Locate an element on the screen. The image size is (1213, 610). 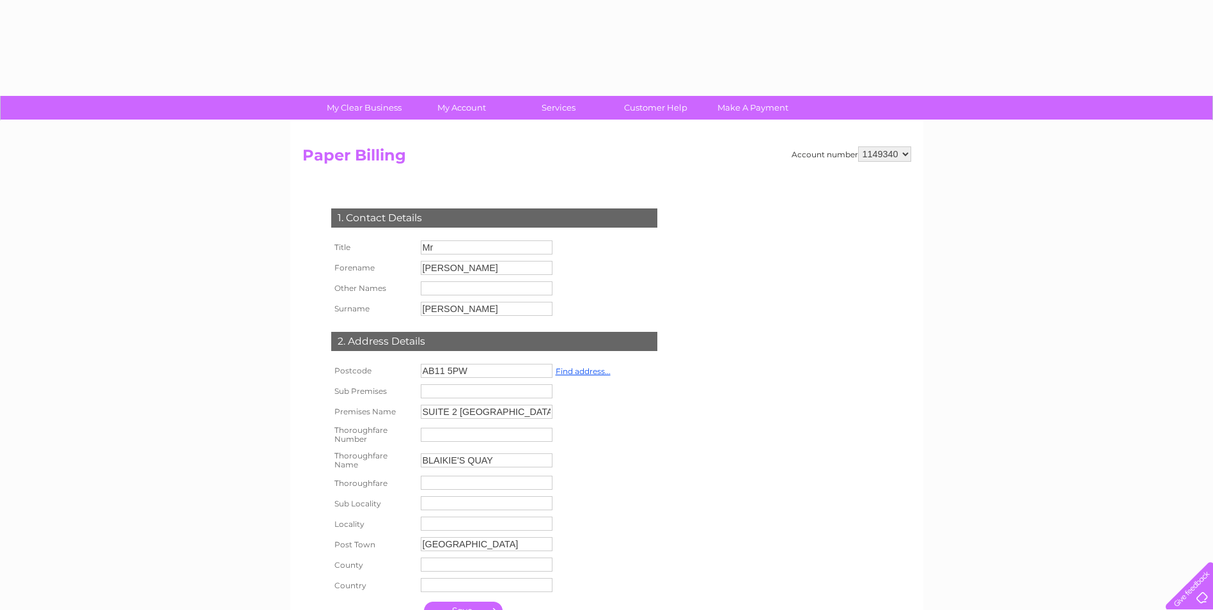
div: 2. Address Details is located at coordinates (494, 342).